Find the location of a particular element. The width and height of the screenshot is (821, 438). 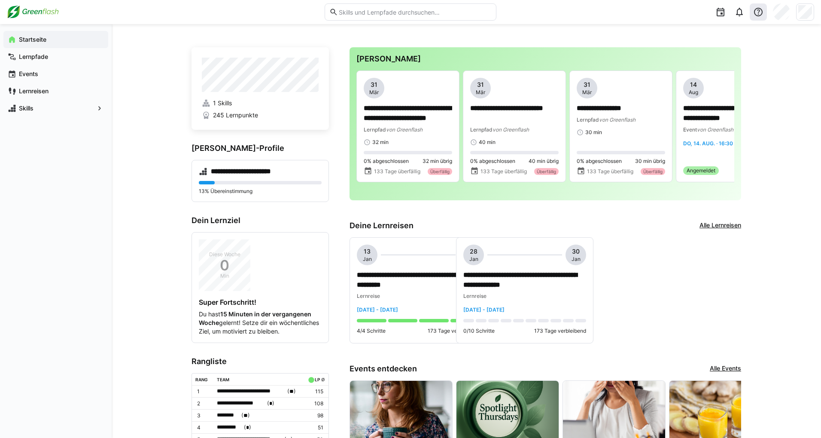

span: 32 min übrig is located at coordinates (437, 161).